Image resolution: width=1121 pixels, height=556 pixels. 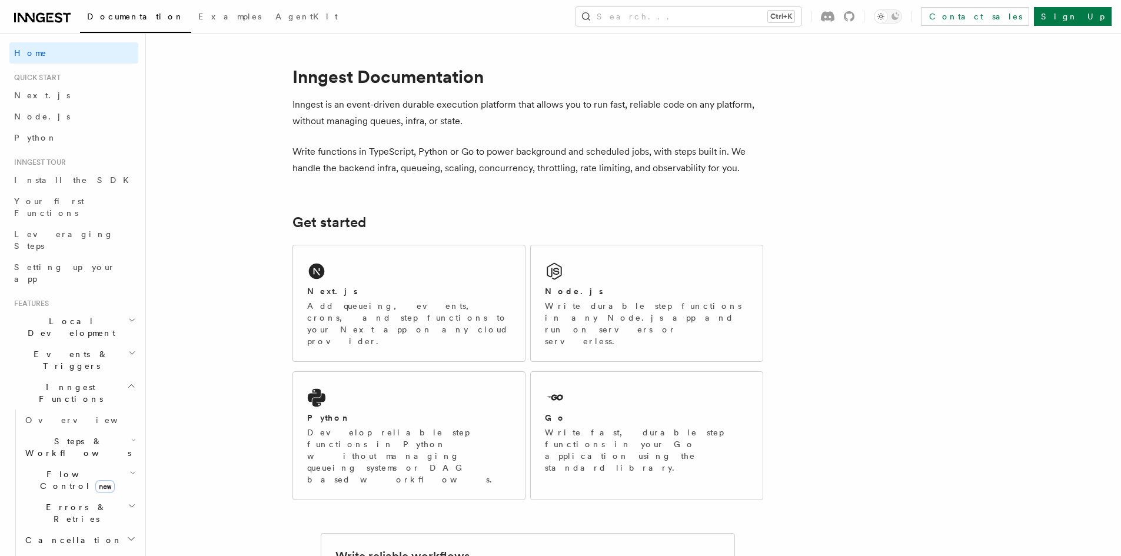 I want to click on span: Home, so click(x=31, y=53).